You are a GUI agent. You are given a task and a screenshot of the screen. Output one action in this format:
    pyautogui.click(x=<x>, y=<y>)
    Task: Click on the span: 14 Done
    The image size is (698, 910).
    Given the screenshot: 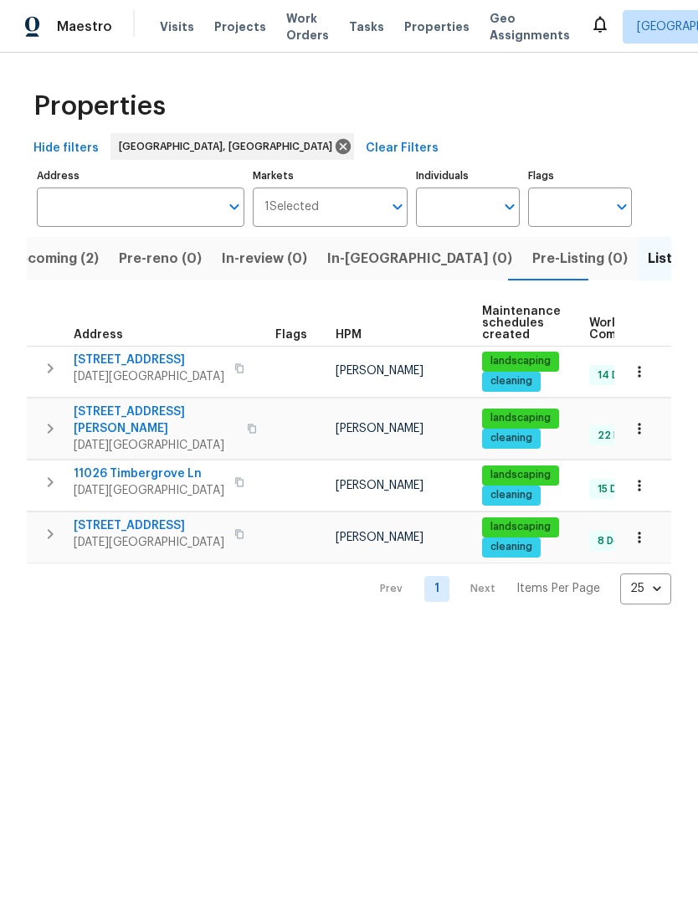 What is the action you would take?
    pyautogui.click(x=618, y=375)
    